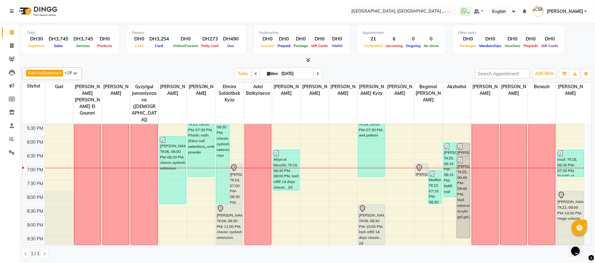  I want to click on span: Ongoing, so click(413, 46).